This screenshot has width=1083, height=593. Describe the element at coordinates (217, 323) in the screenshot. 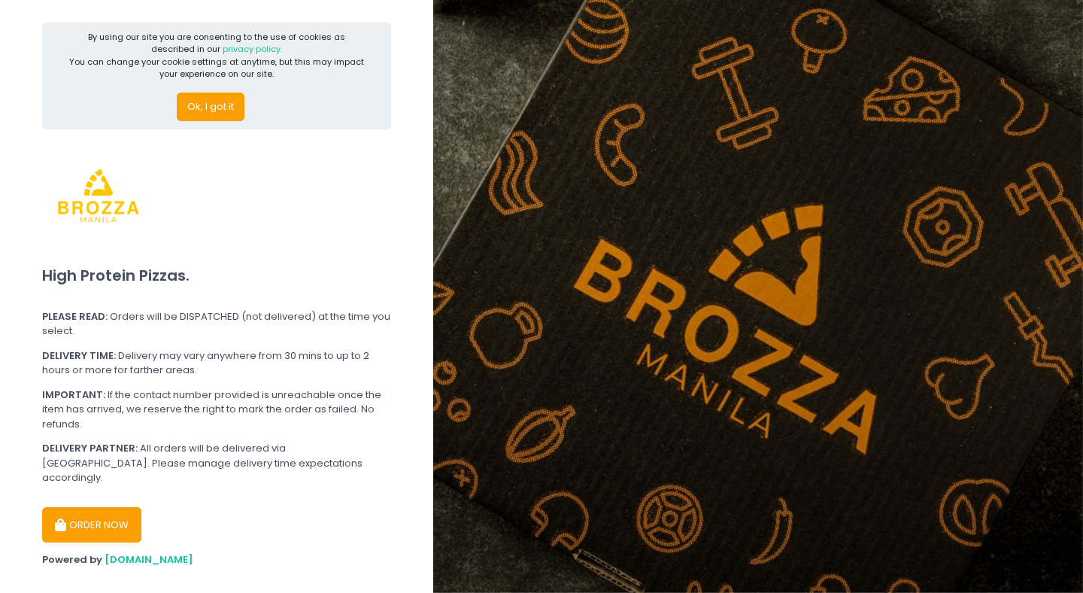

I see `div: Orders will be DISPATCHED (not delivered) at the time you select.` at that location.